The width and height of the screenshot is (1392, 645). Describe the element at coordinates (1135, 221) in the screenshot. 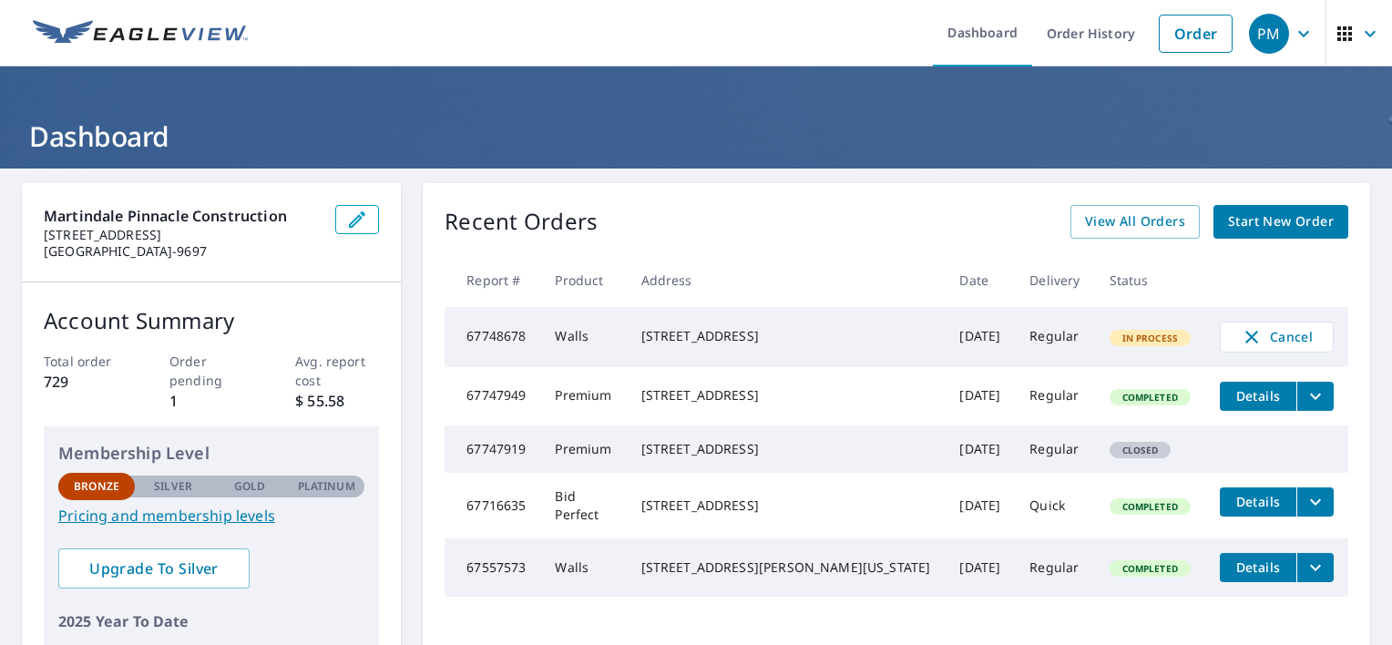

I see `span: View All Orders` at that location.